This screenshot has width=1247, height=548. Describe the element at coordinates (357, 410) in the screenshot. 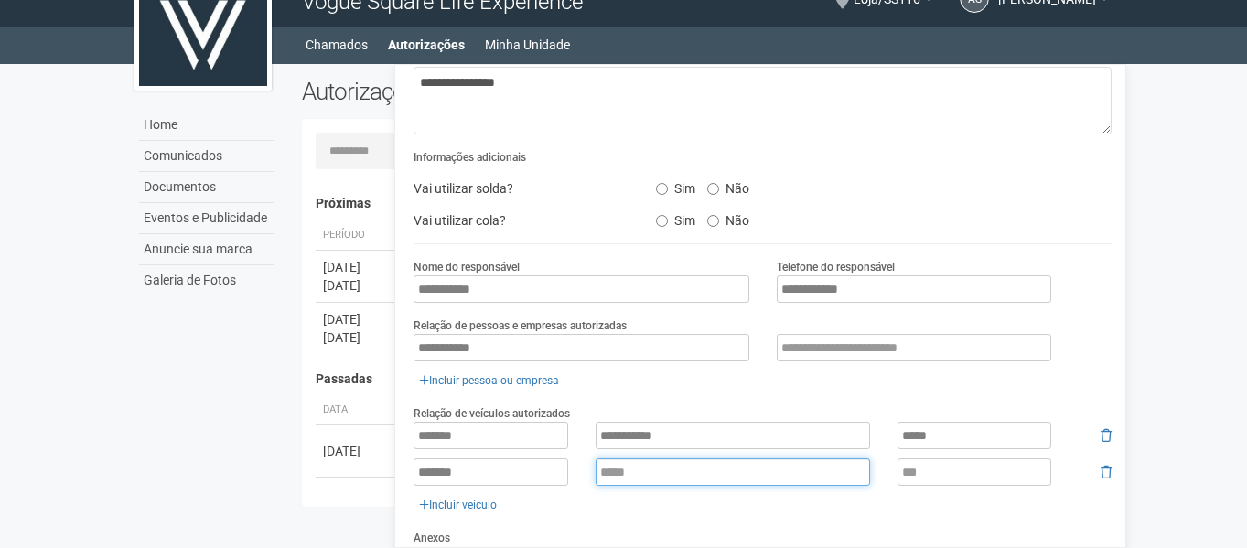

I see `th: Data` at that location.